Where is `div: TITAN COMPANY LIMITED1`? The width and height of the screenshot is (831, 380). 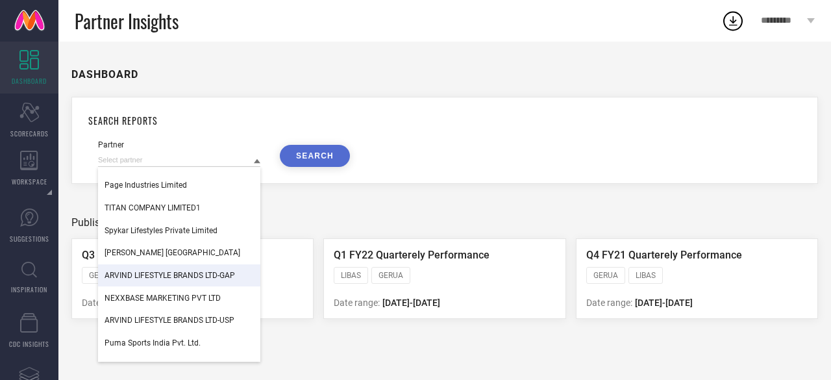
div: TITAN COMPANY LIMITED1 is located at coordinates (179, 208).